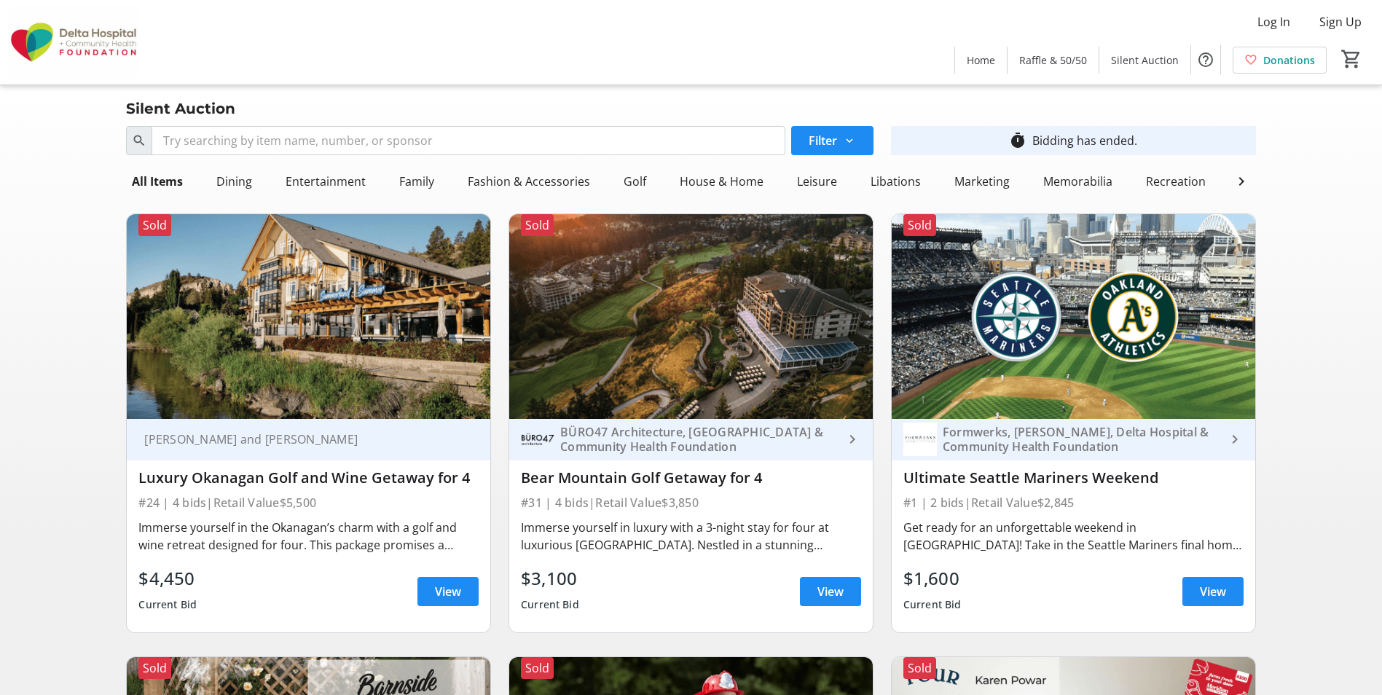 This screenshot has width=1382, height=695. What do you see at coordinates (1073, 478) in the screenshot?
I see `div: Ultimate Seattle Mariners Weekend` at bounding box center [1073, 478].